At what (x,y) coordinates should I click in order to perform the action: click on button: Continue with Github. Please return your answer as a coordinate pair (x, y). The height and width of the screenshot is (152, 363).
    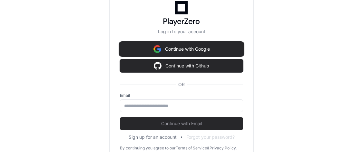
    Looking at the image, I should click on (181, 66).